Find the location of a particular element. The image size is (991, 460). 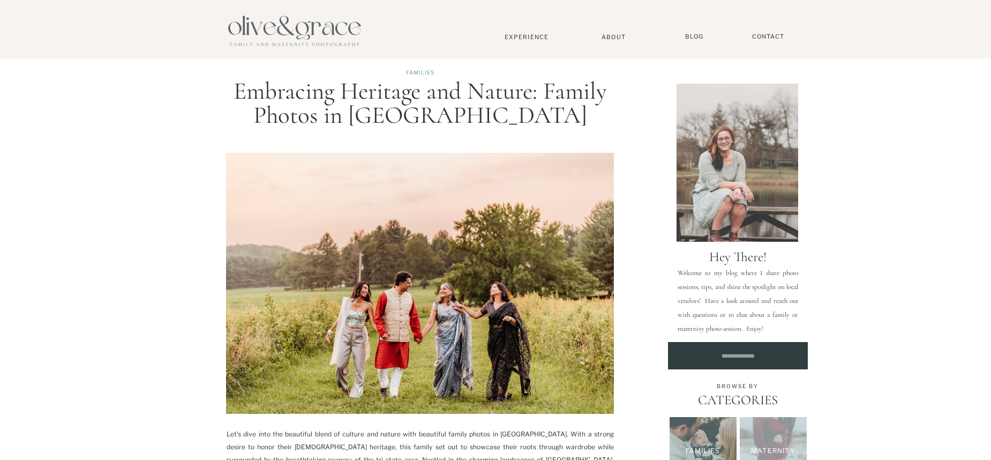

nav: Contact is located at coordinates (768, 36).